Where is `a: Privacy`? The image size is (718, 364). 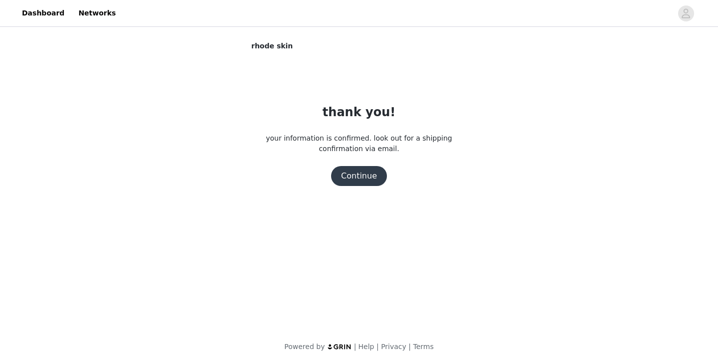 a: Privacy is located at coordinates (393, 346).